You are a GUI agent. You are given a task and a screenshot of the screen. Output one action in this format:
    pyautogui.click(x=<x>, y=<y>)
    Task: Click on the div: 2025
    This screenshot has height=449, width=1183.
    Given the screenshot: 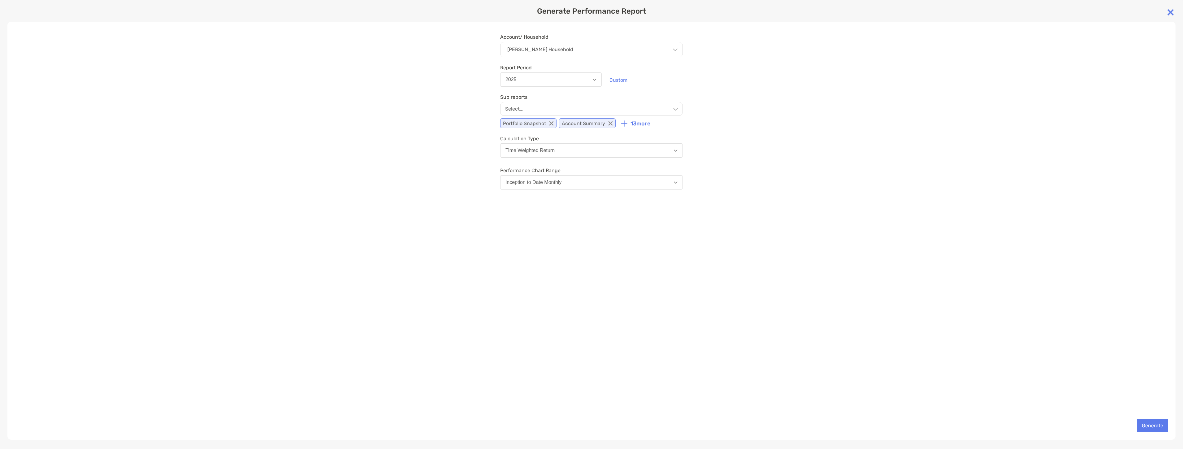 What is the action you would take?
    pyautogui.click(x=511, y=80)
    